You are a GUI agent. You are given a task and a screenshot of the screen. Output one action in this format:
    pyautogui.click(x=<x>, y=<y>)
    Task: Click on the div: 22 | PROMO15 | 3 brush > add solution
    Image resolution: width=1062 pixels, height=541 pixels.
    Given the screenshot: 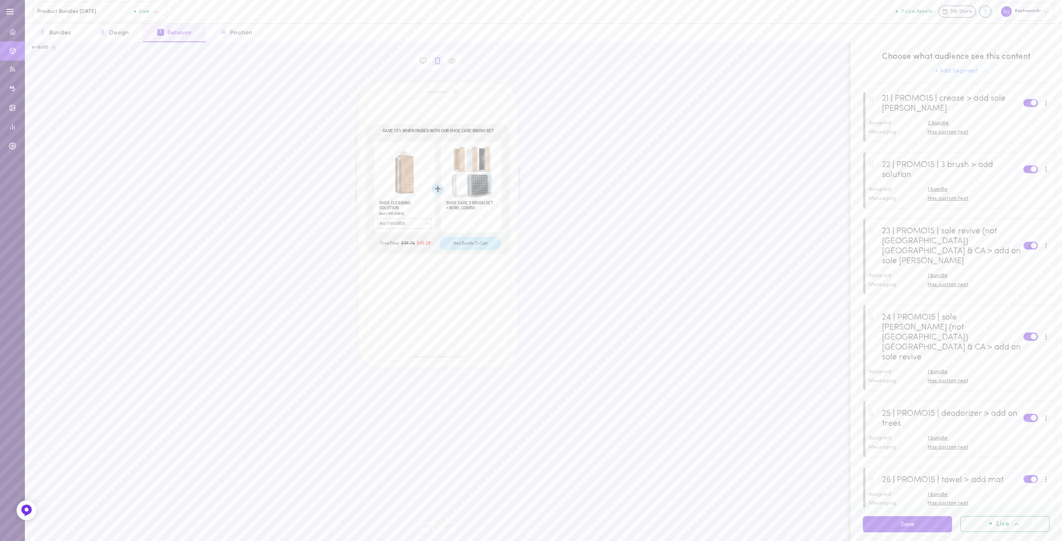 What is the action you would take?
    pyautogui.click(x=952, y=170)
    